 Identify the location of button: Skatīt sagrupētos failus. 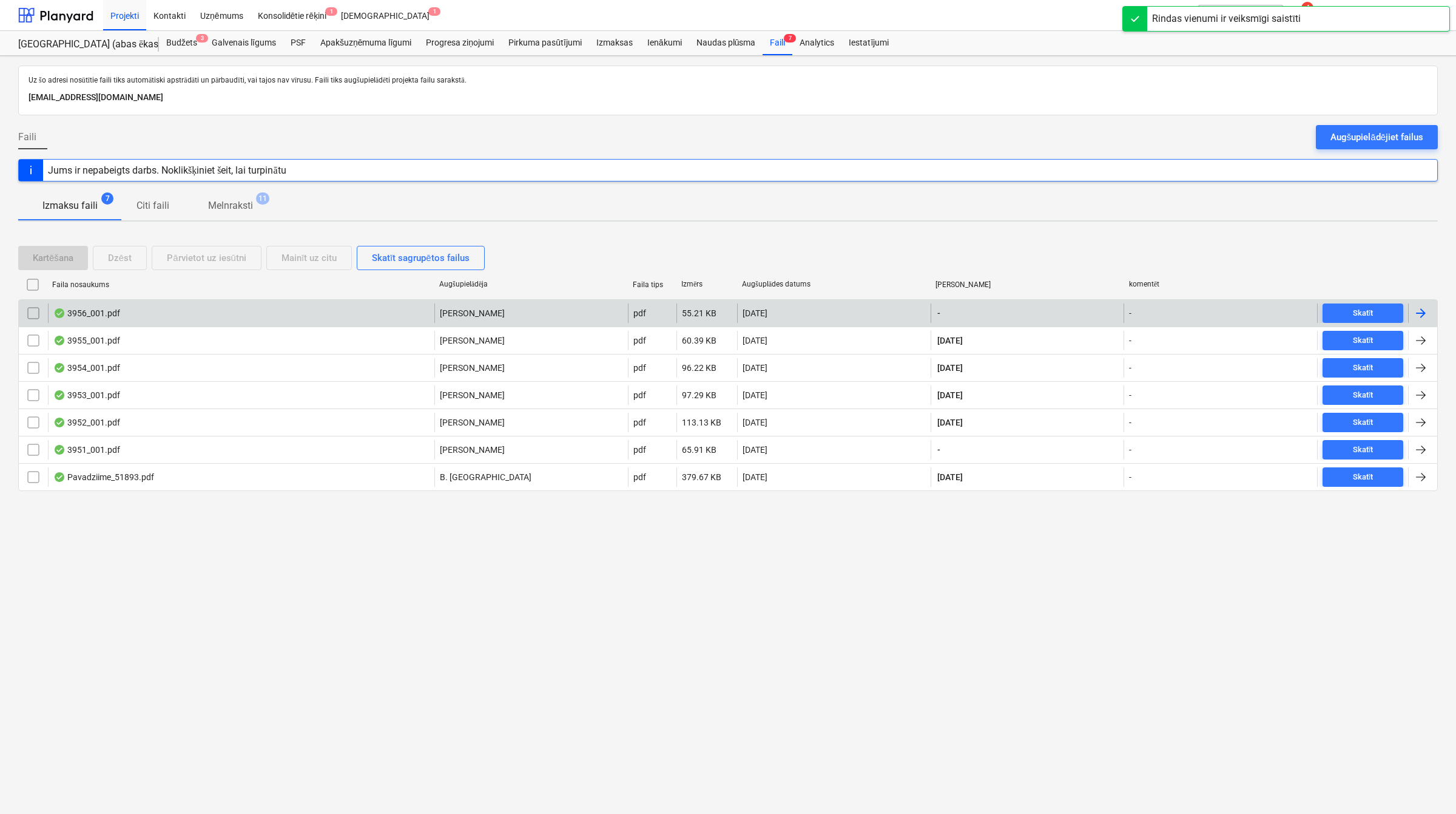
(420, 258).